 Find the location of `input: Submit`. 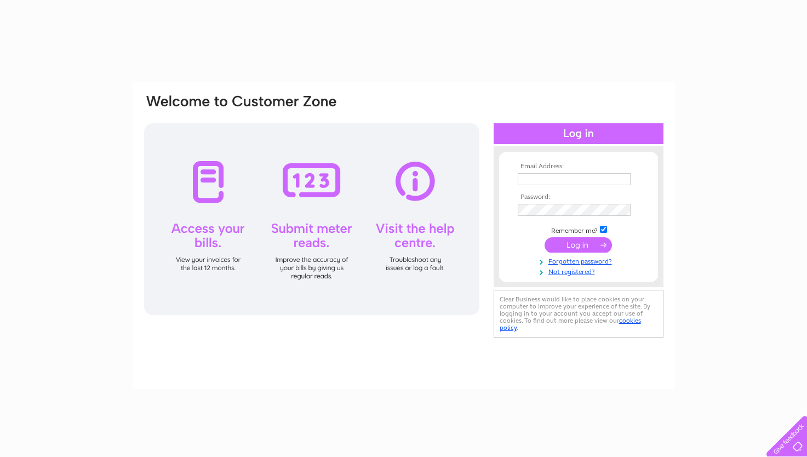

input: Submit is located at coordinates (578, 245).